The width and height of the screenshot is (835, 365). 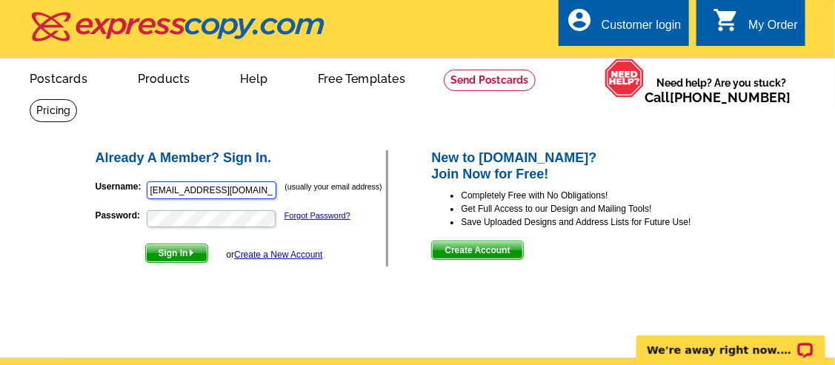 What do you see at coordinates (120, 187) in the screenshot?
I see `label: Username:` at bounding box center [120, 187].